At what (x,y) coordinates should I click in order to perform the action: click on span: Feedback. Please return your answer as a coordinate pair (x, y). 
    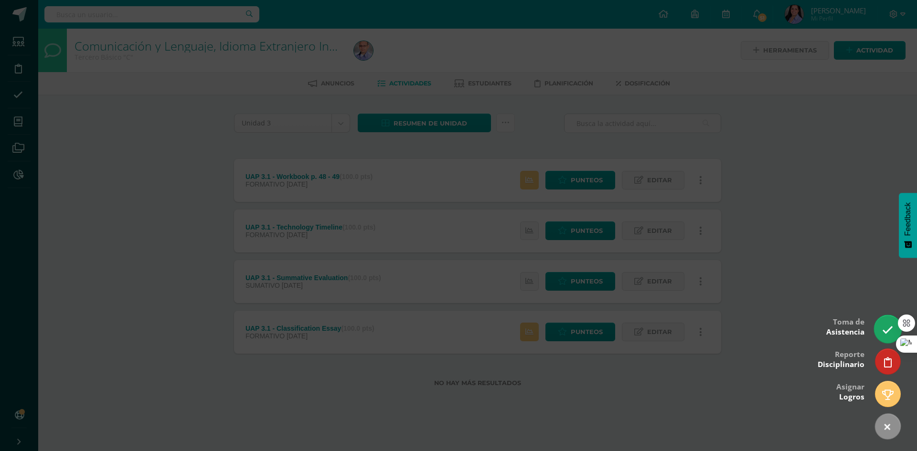
    Looking at the image, I should click on (908, 219).